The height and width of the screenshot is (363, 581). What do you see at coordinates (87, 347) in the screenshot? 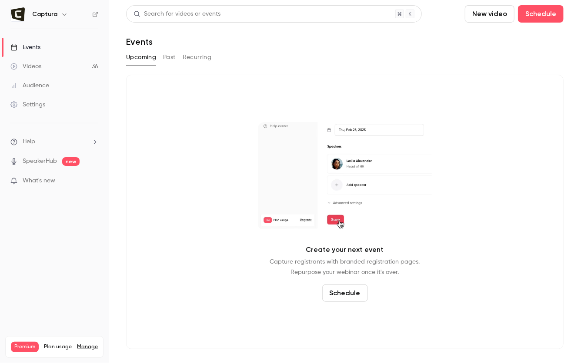
I see `a: Manage` at bounding box center [87, 347].